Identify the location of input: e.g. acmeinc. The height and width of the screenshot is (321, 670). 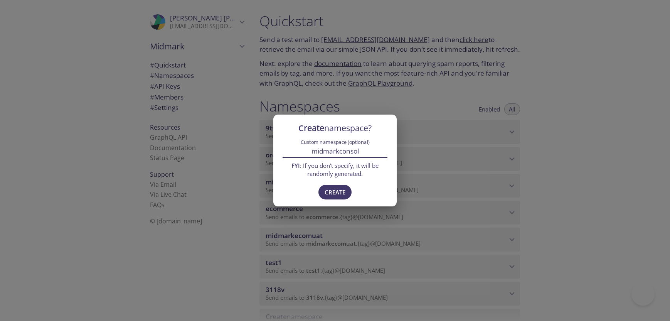
(335, 151).